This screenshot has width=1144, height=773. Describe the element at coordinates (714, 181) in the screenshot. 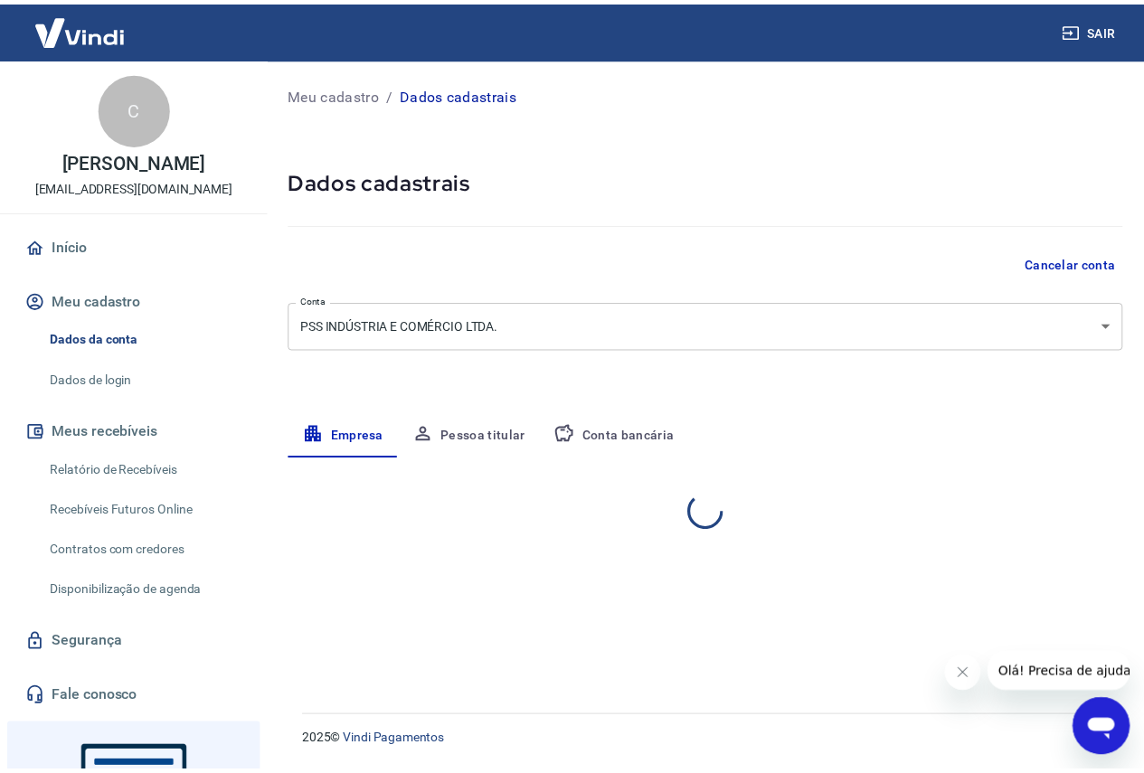

I see `h5: Dados cadastrais` at that location.